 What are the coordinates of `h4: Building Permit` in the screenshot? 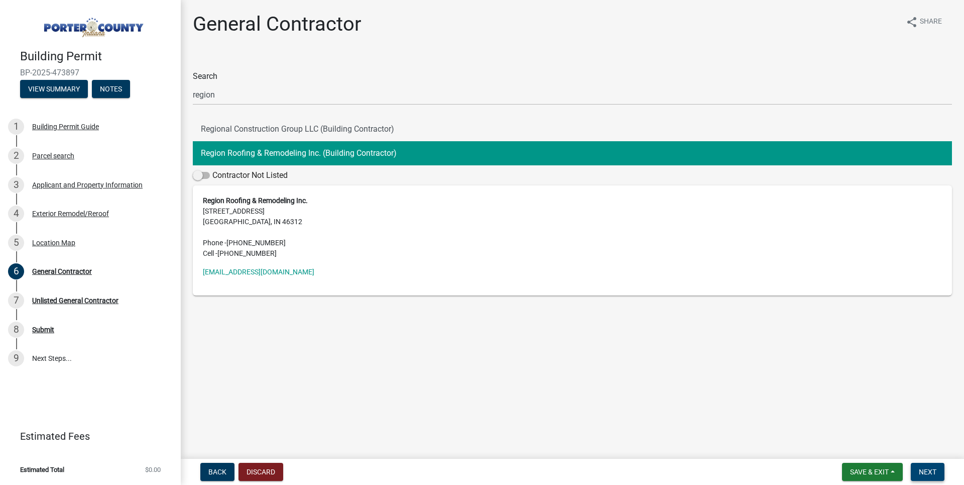 It's located at (96, 56).